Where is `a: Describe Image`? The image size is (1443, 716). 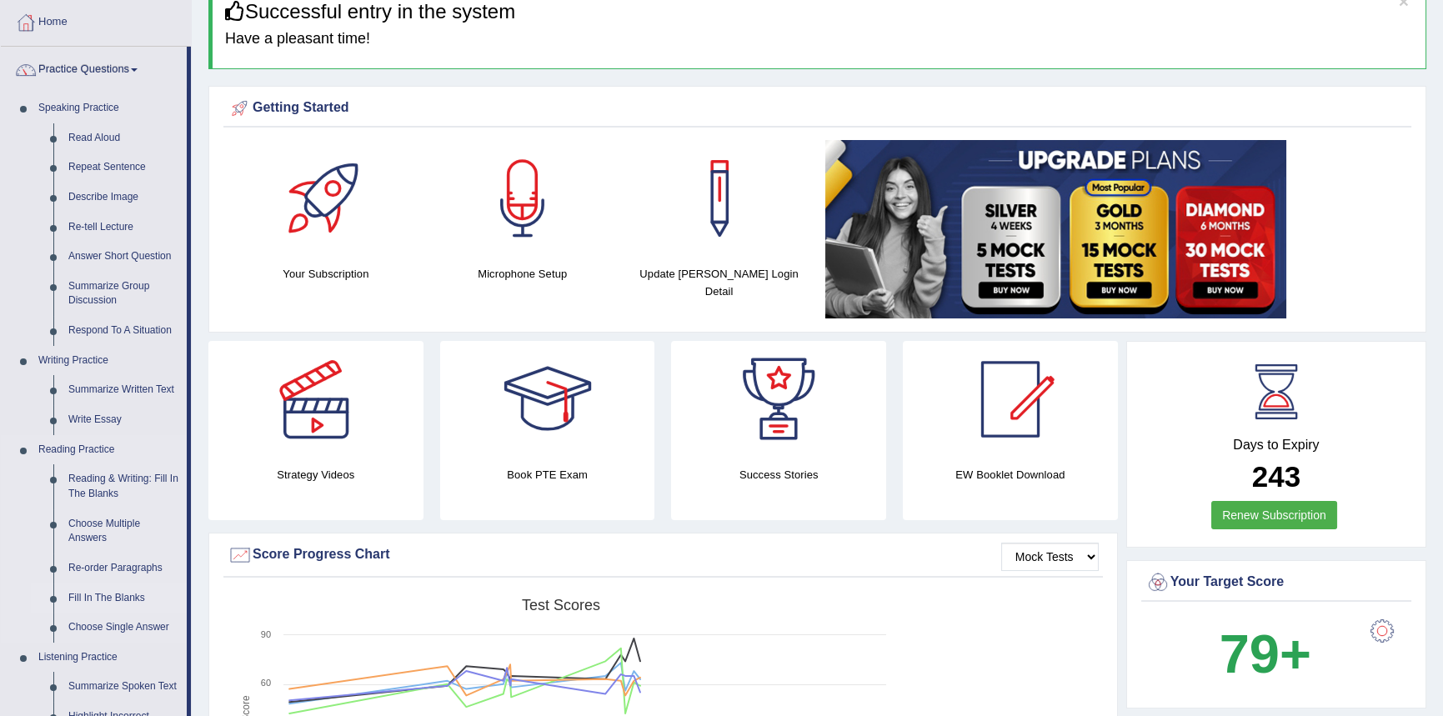 a: Describe Image is located at coordinates (123, 198).